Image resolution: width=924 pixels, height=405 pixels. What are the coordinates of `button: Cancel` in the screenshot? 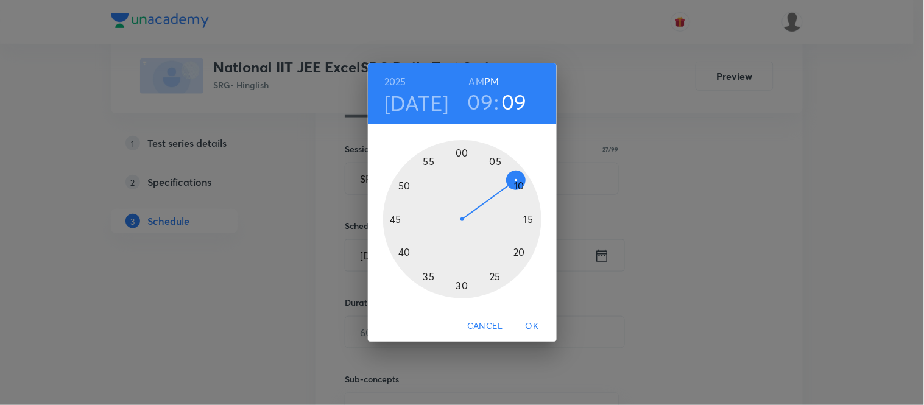 It's located at (485, 326).